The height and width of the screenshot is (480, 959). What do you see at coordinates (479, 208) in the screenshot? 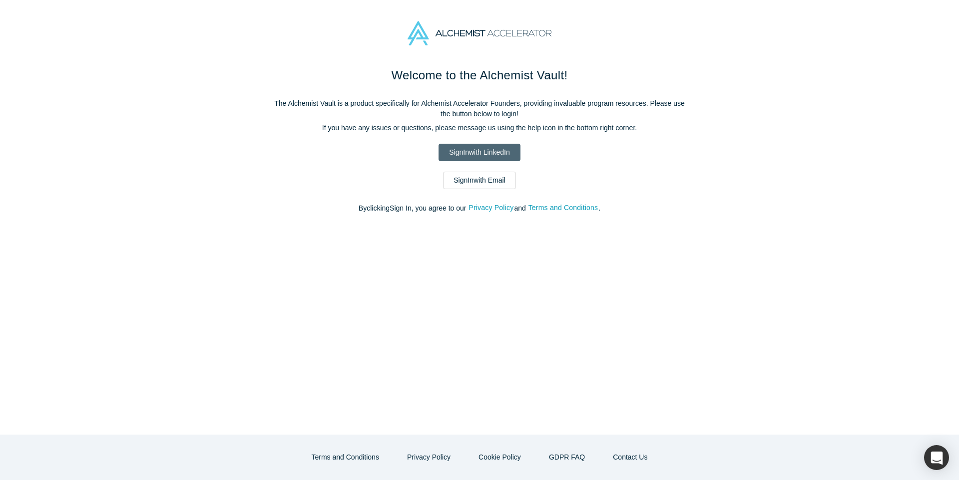
I see `p: By clicking Sign In , you agree to our and .` at bounding box center [479, 208].